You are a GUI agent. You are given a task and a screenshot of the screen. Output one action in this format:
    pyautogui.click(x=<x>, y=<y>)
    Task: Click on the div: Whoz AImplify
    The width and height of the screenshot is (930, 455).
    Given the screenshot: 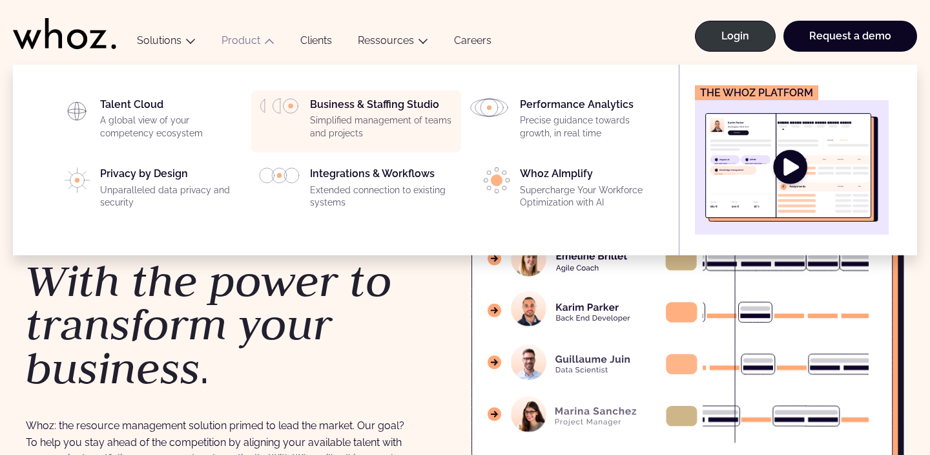 What is the action you would take?
    pyautogui.click(x=592, y=191)
    